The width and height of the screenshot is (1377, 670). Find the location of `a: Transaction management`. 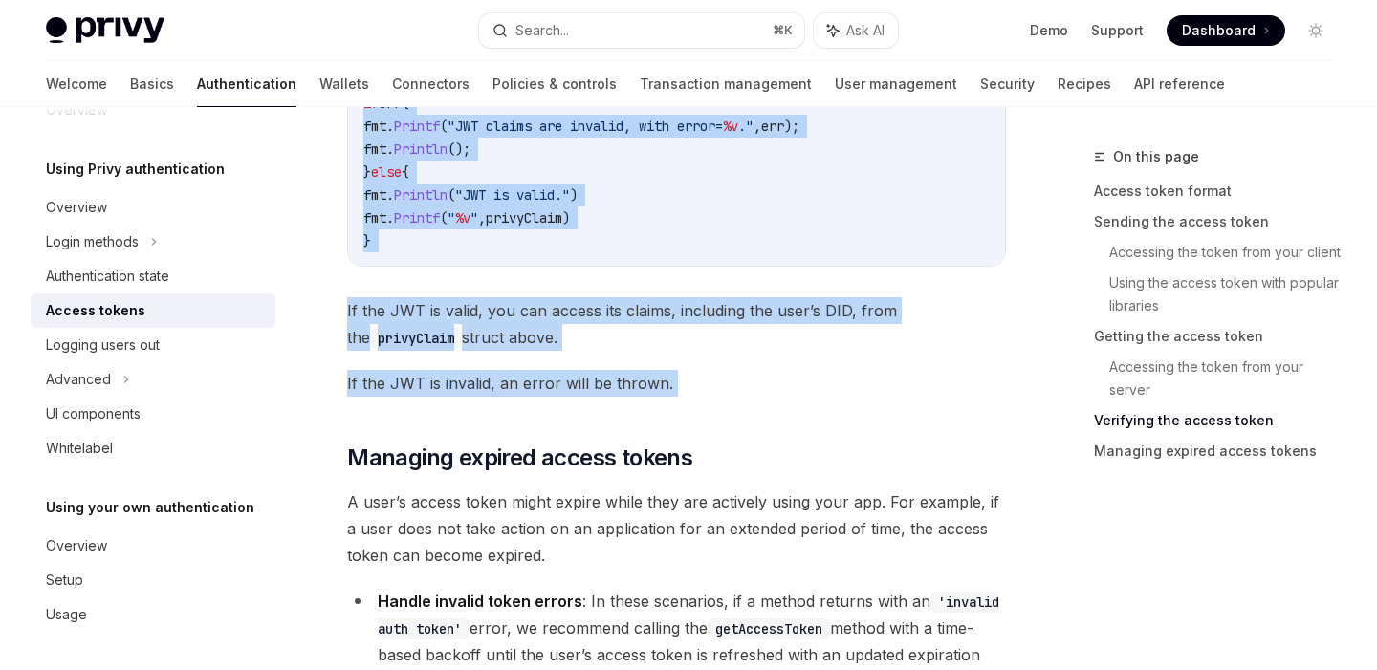

a: Transaction management is located at coordinates (726, 84).